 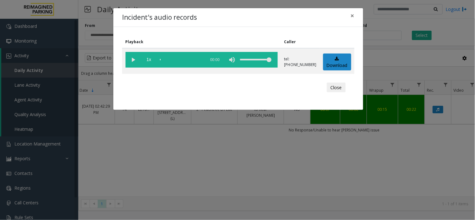 What do you see at coordinates (181, 60) in the screenshot?
I see `div: scrub bar` at bounding box center [181, 60].